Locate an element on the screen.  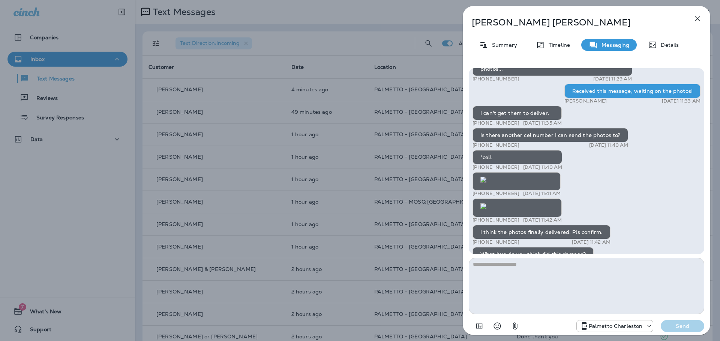
p: Details is located at coordinates (668, 45).